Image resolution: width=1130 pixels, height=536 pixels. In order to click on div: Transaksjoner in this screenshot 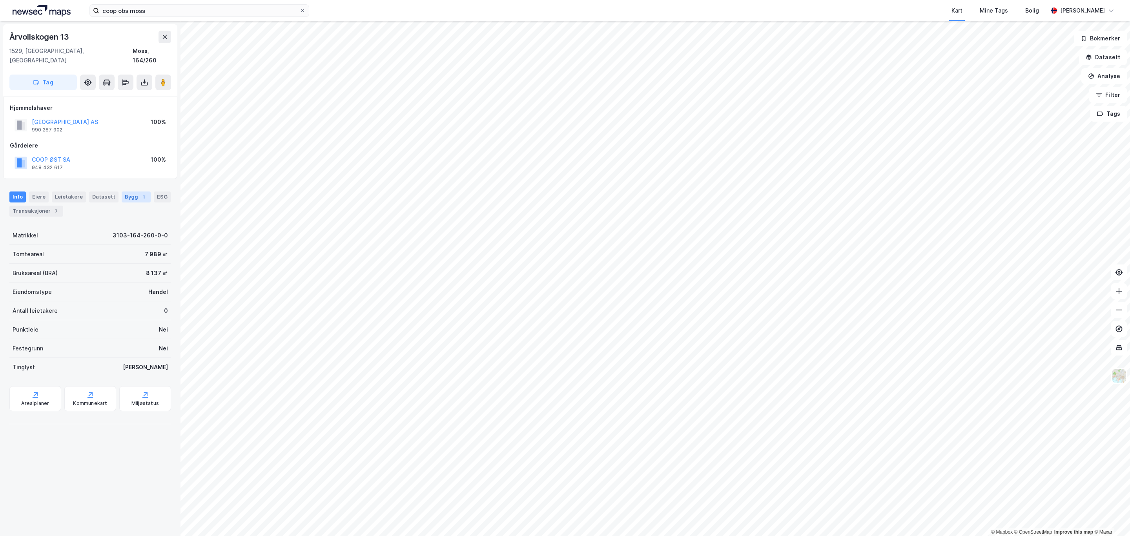, I will do `click(36, 211)`.